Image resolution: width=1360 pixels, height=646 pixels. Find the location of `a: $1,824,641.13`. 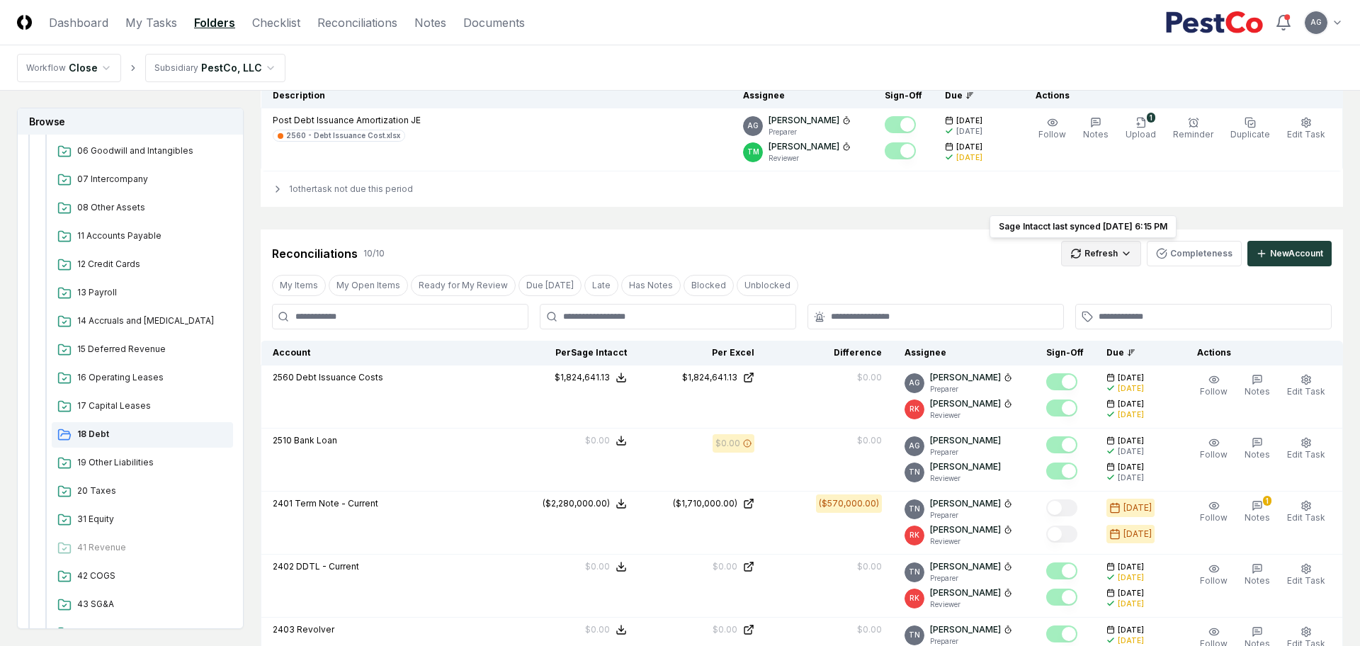

a: $1,824,641.13 is located at coordinates (702, 377).